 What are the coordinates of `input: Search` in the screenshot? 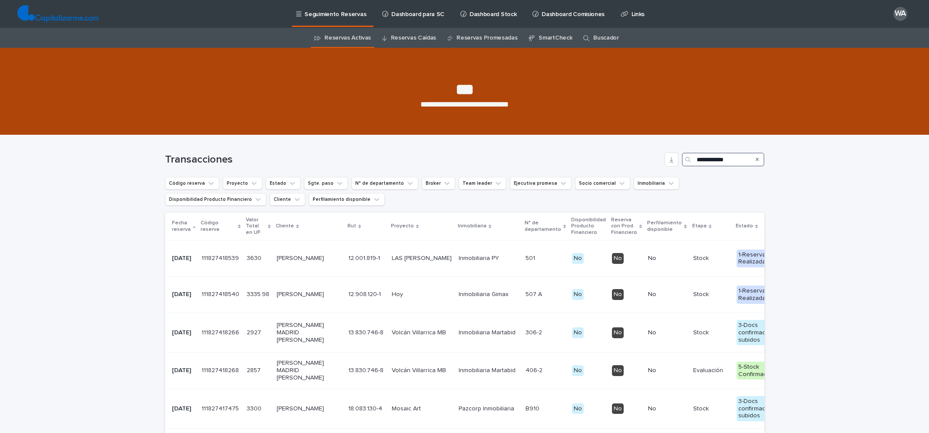 It's located at (723, 159).